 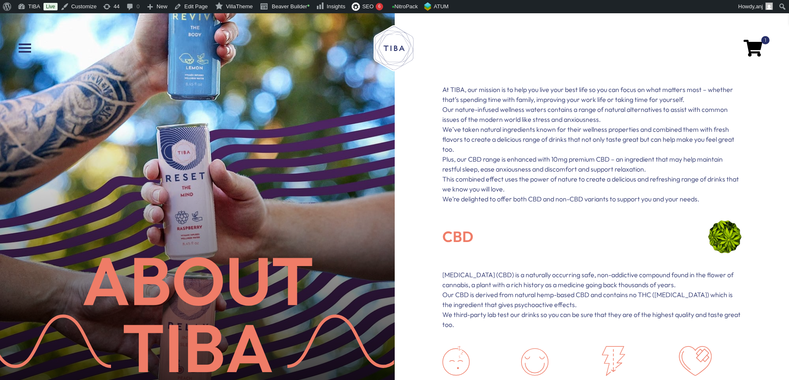 What do you see at coordinates (368, 6) in the screenshot?
I see `span: SEO` at bounding box center [368, 6].